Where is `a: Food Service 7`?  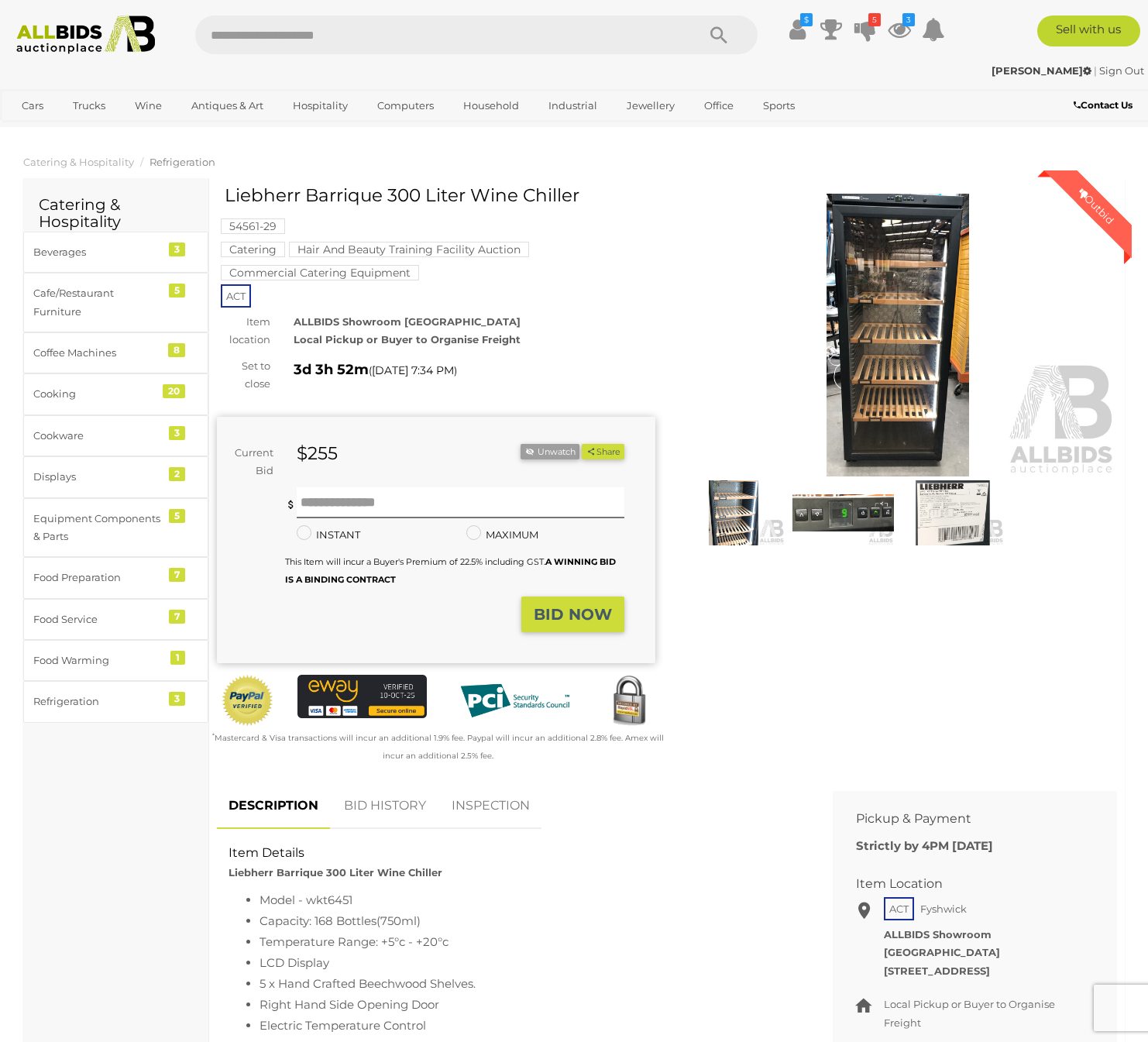
a: Food Service 7 is located at coordinates (116, 619).